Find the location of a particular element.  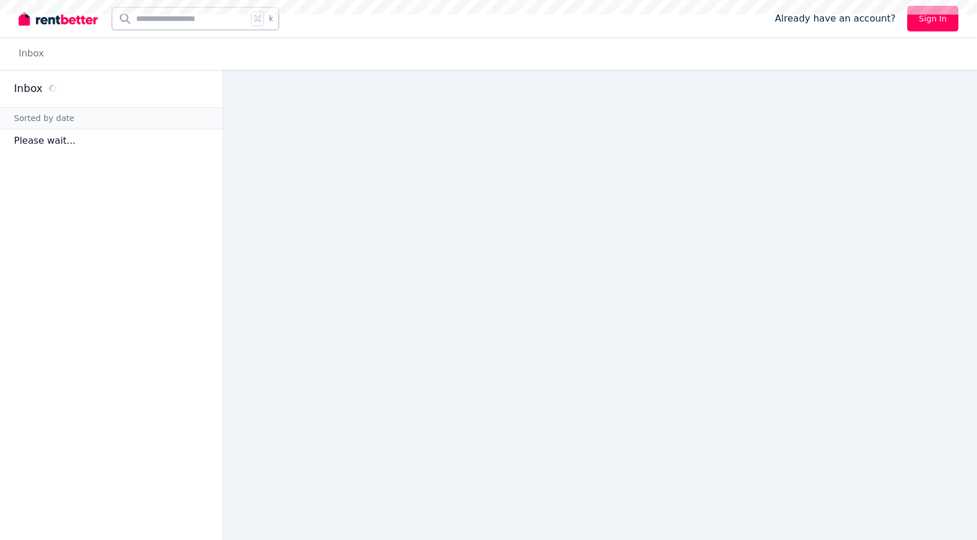

img: RentBetter is located at coordinates (58, 19).